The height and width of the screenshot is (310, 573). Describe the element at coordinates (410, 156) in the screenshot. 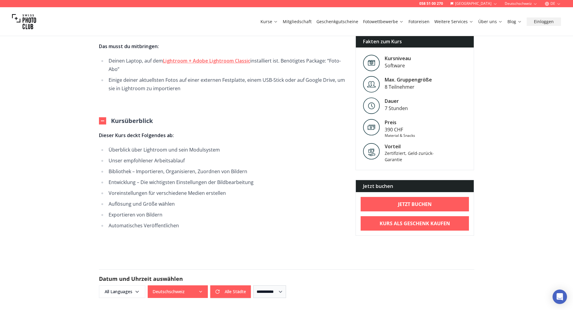

I see `div: Zertifiziert, Geld-zurück-Garantie` at that location.